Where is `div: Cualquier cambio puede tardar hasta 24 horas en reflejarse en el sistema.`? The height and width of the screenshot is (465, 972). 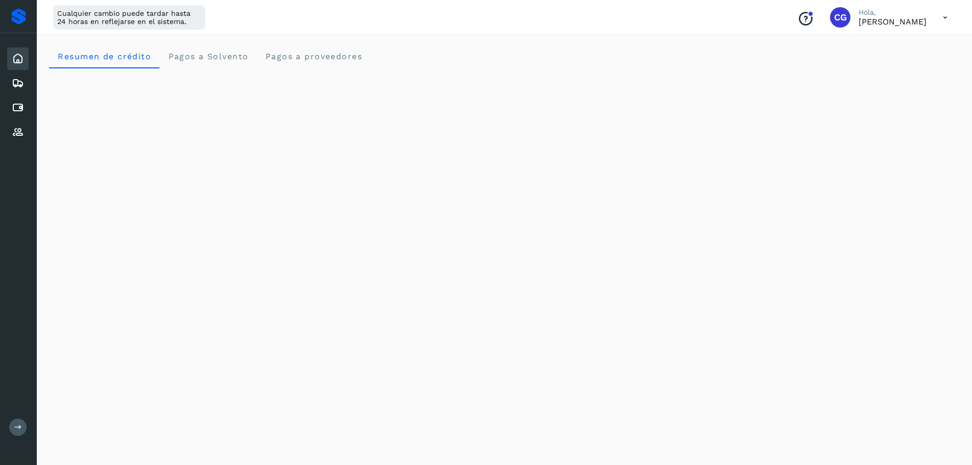
div: Cualquier cambio puede tardar hasta 24 horas en reflejarse en el sistema. is located at coordinates (129, 17).